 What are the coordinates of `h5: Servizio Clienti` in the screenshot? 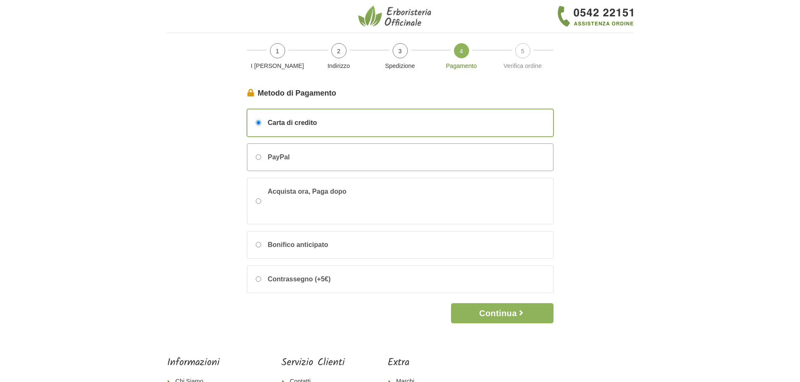 It's located at (313, 363).